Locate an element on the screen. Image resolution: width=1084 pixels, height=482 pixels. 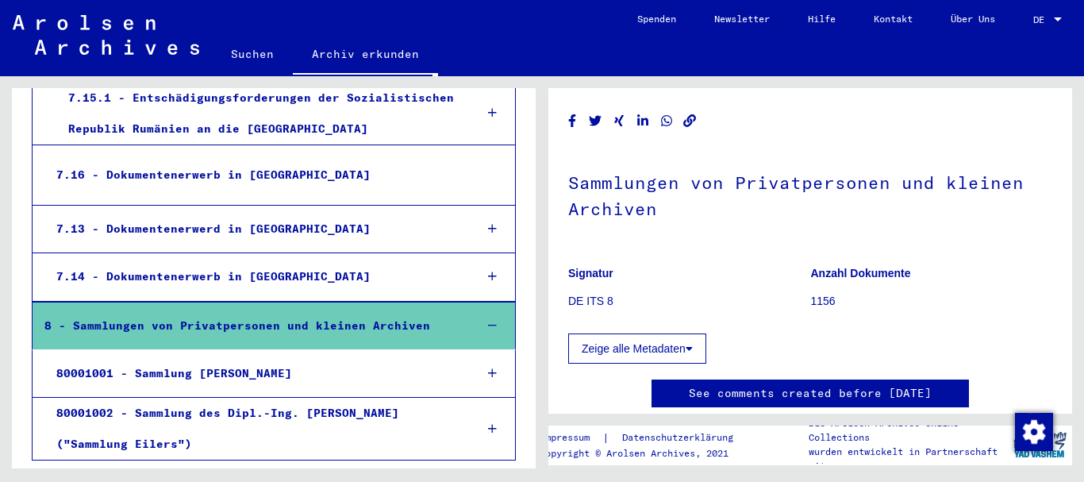
a: Archiv erkunden is located at coordinates (365, 56).